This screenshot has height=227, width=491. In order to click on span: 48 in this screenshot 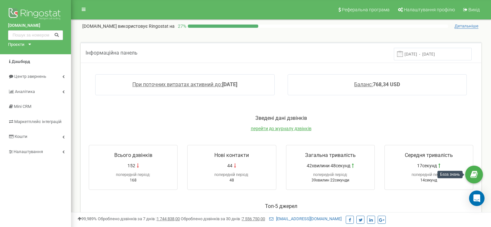, I will do `click(232, 180)`.